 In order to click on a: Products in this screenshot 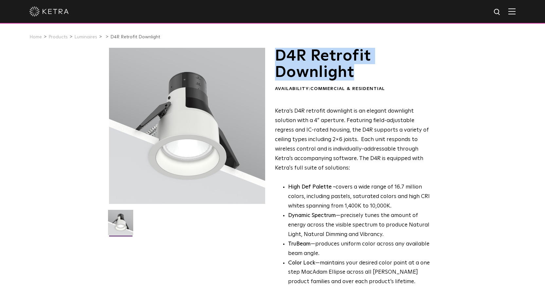, I will do `click(58, 37)`.